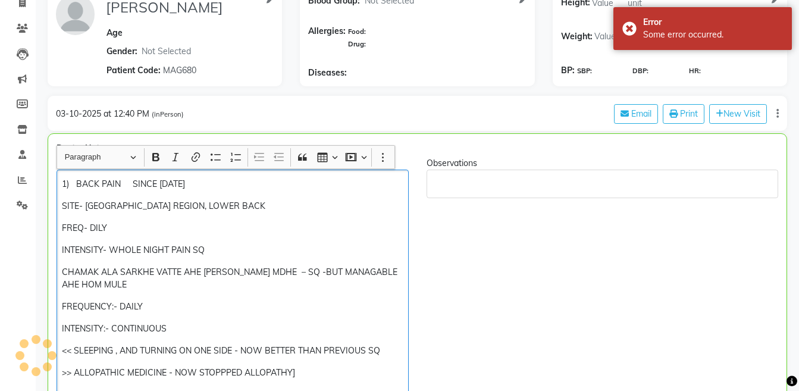 This screenshot has height=391, width=799. I want to click on div: Rich Text Editor, main, so click(603, 184).